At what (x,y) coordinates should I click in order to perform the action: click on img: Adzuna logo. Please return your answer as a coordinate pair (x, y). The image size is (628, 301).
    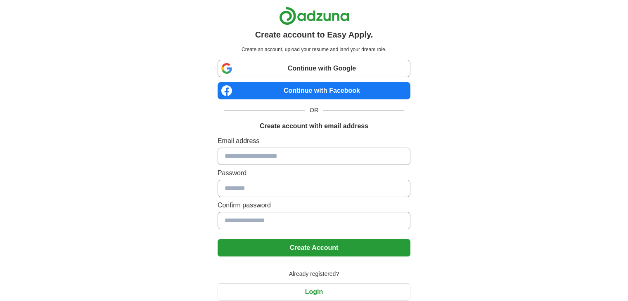
    Looking at the image, I should click on (314, 16).